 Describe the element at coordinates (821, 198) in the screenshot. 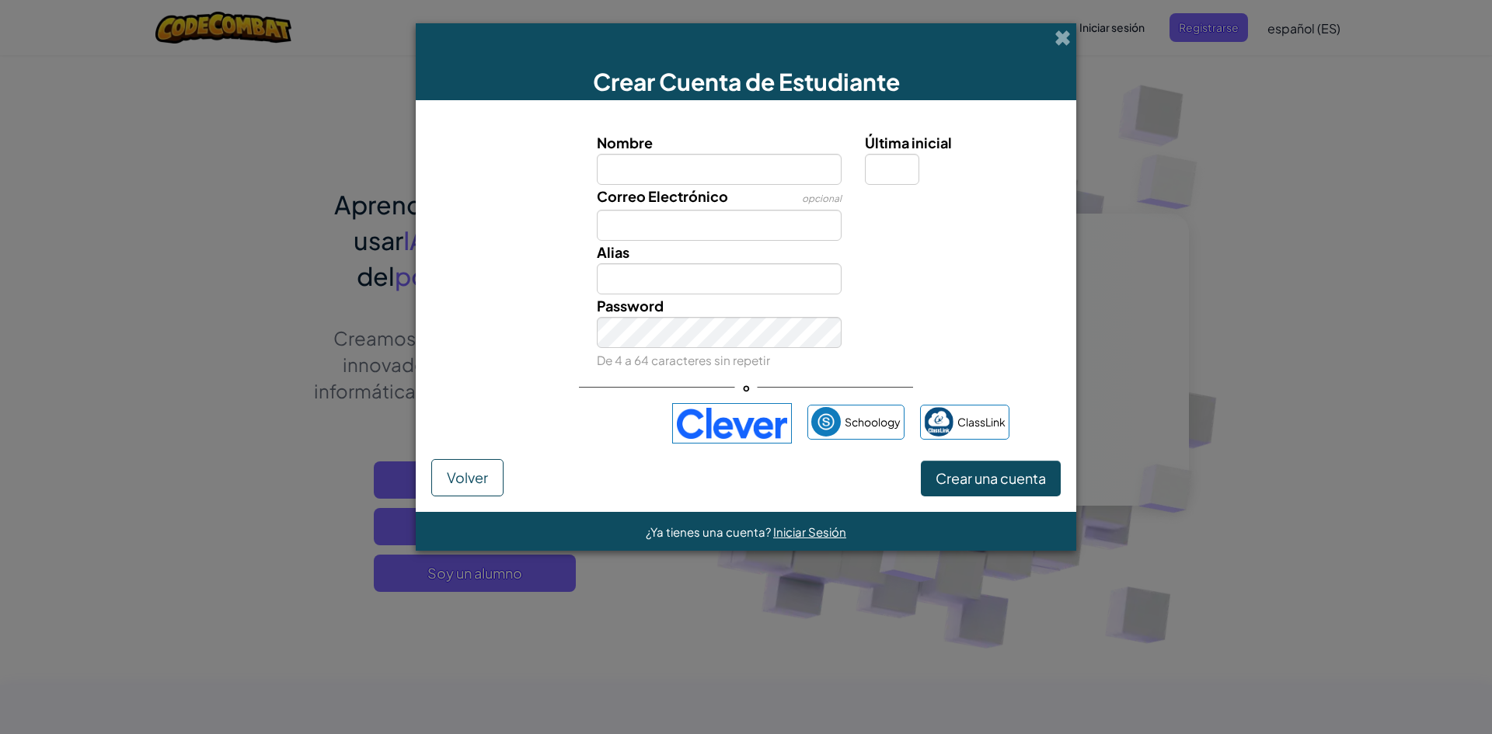

I see `span: opcional` at that location.